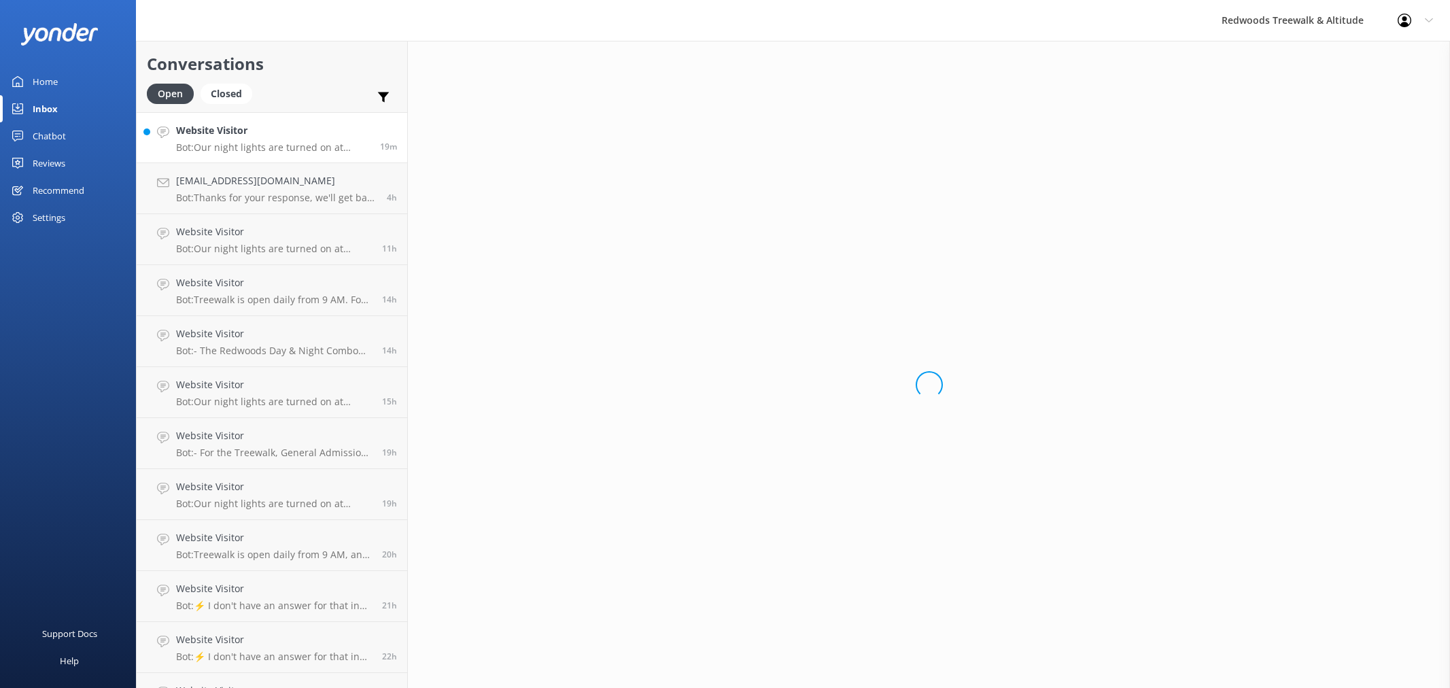 Image resolution: width=1450 pixels, height=688 pixels. Describe the element at coordinates (170, 94) in the screenshot. I see `div: Open` at that location.